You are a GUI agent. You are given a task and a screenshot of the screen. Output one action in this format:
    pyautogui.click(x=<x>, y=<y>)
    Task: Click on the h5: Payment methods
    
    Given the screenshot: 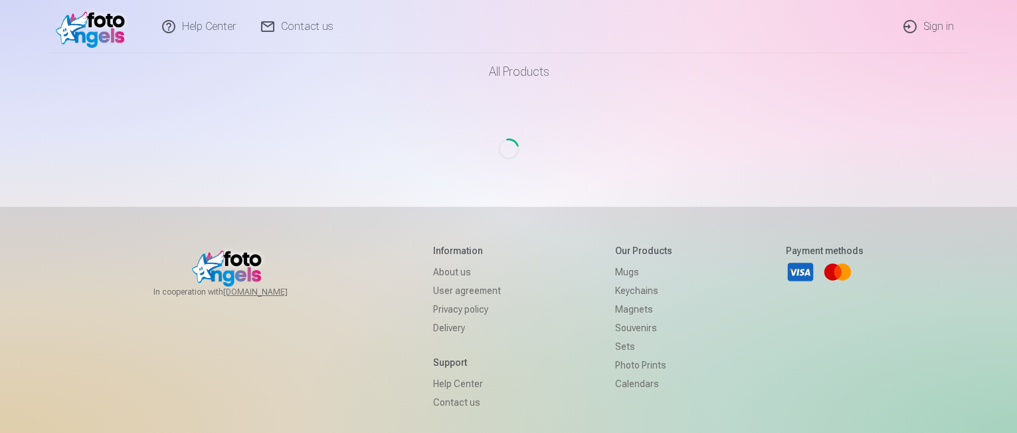 What is the action you would take?
    pyautogui.click(x=825, y=250)
    